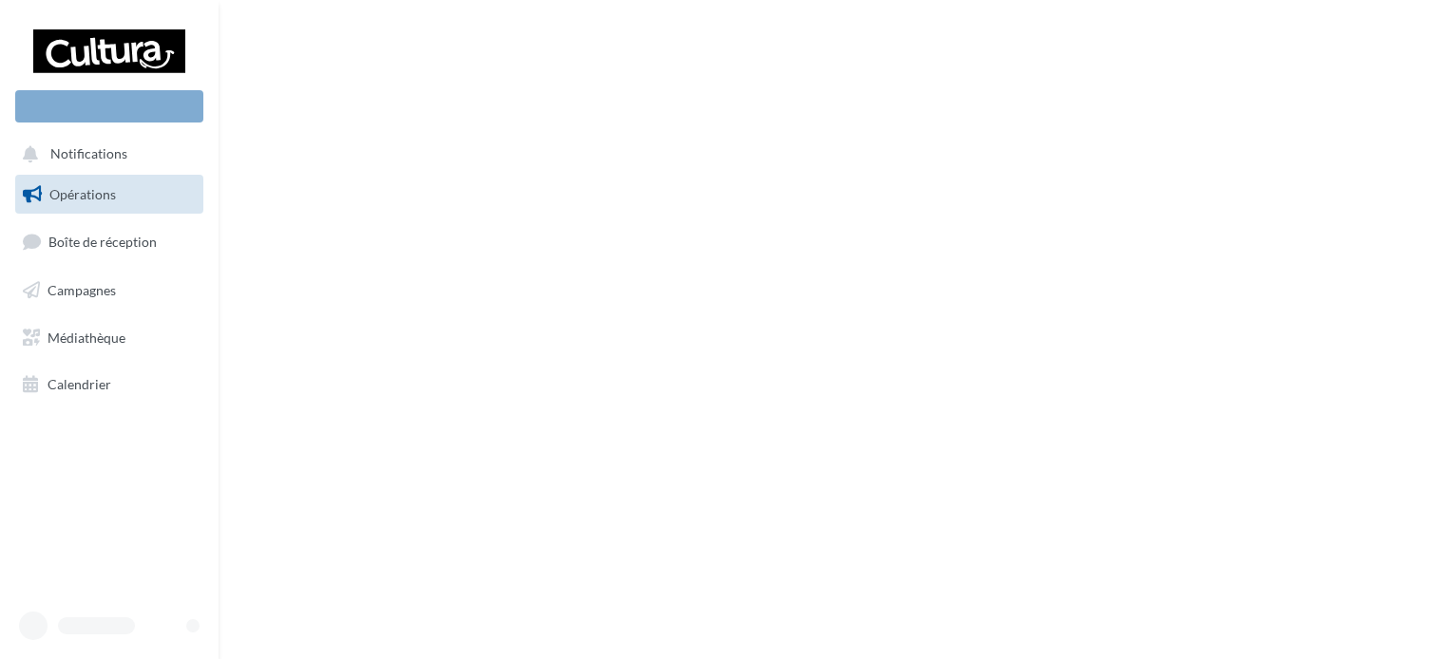 This screenshot has height=659, width=1451. Describe the element at coordinates (109, 106) in the screenshot. I see `div: Nouvelle campagne` at that location.